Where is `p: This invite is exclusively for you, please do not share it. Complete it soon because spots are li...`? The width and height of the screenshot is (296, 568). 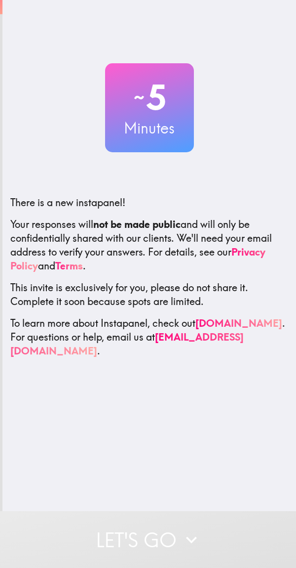
p: This invite is exclusively for you, please do not share it. Complete it soon because spots are li... is located at coordinates (149, 294).